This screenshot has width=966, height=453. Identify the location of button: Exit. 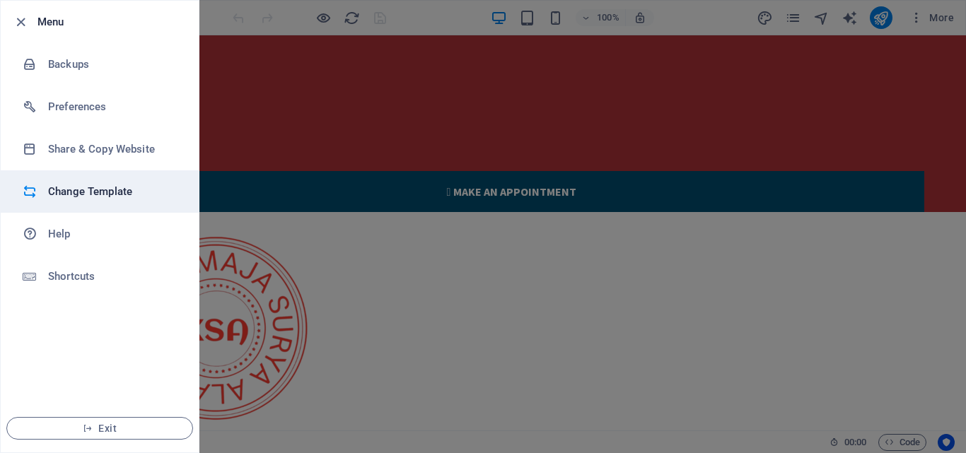
(100, 429).